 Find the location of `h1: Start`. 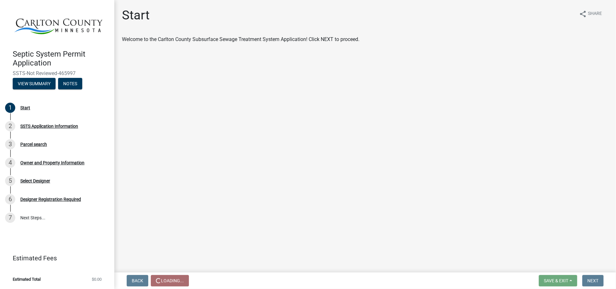

h1: Start is located at coordinates (136, 15).